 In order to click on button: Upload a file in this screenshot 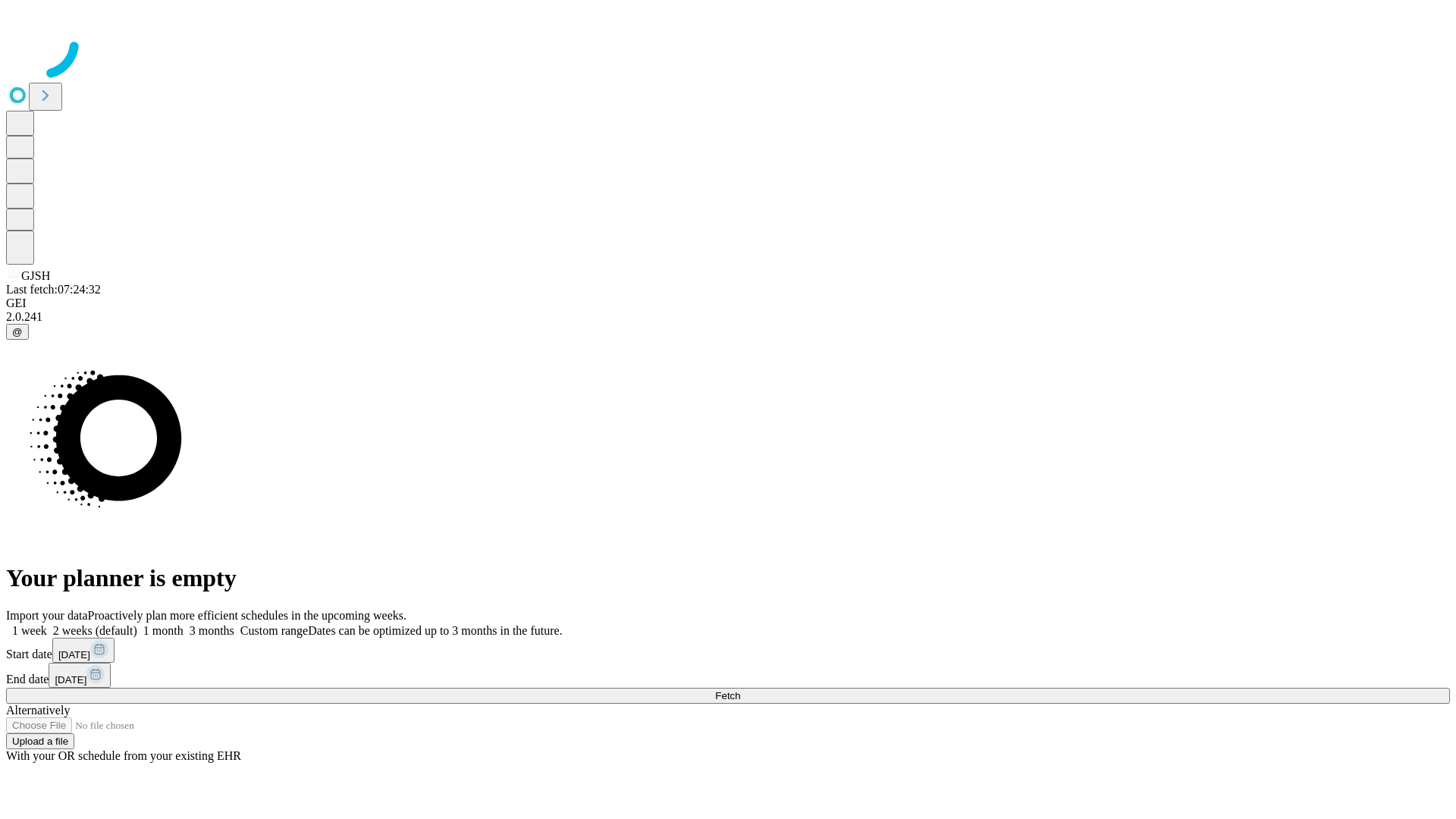, I will do `click(40, 741)`.